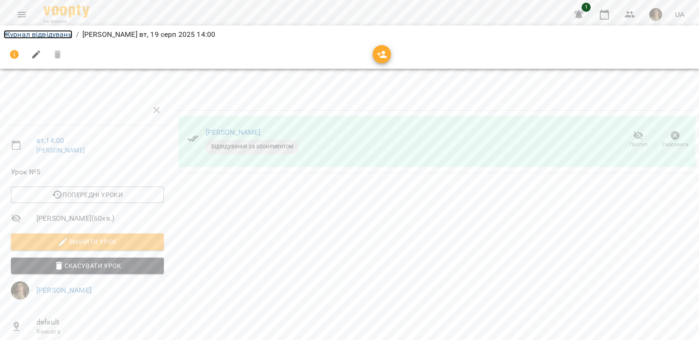 The height and width of the screenshot is (340, 699). What do you see at coordinates (252, 147) in the screenshot?
I see `span: Відвідування за абонементом` at bounding box center [252, 147].